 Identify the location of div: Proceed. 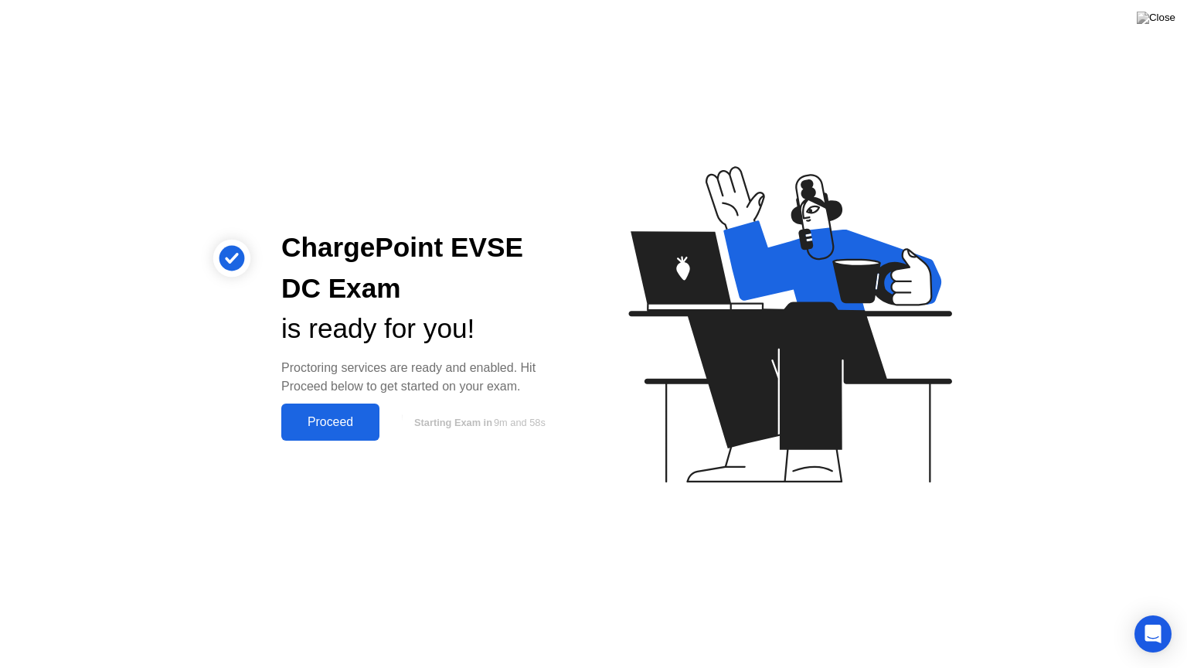
(330, 422).